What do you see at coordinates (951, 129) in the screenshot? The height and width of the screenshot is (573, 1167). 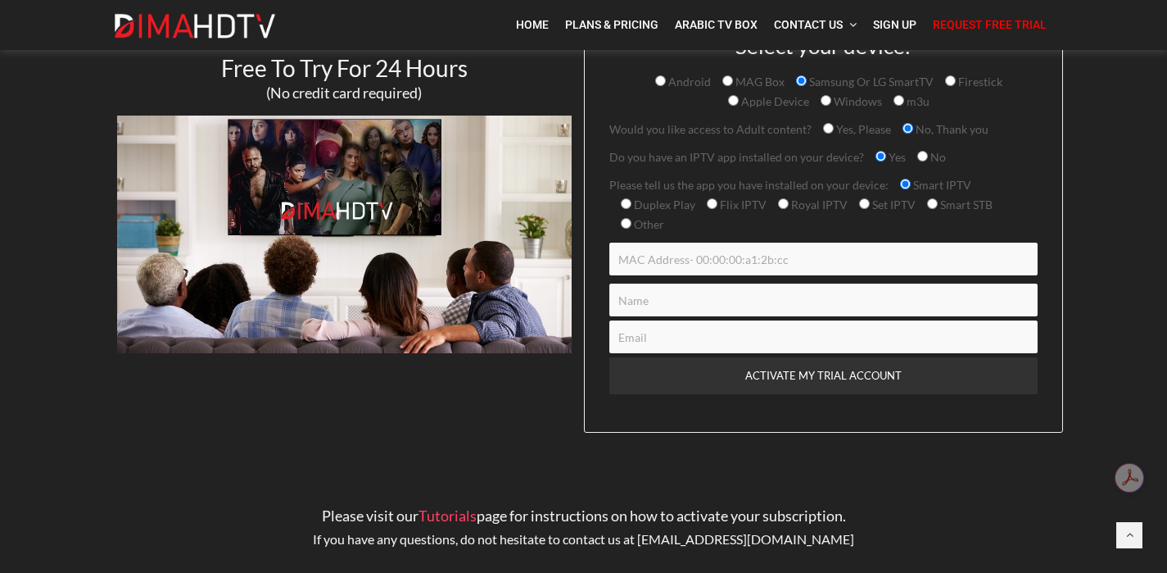 I see `span: No, Thank you` at bounding box center [951, 129].